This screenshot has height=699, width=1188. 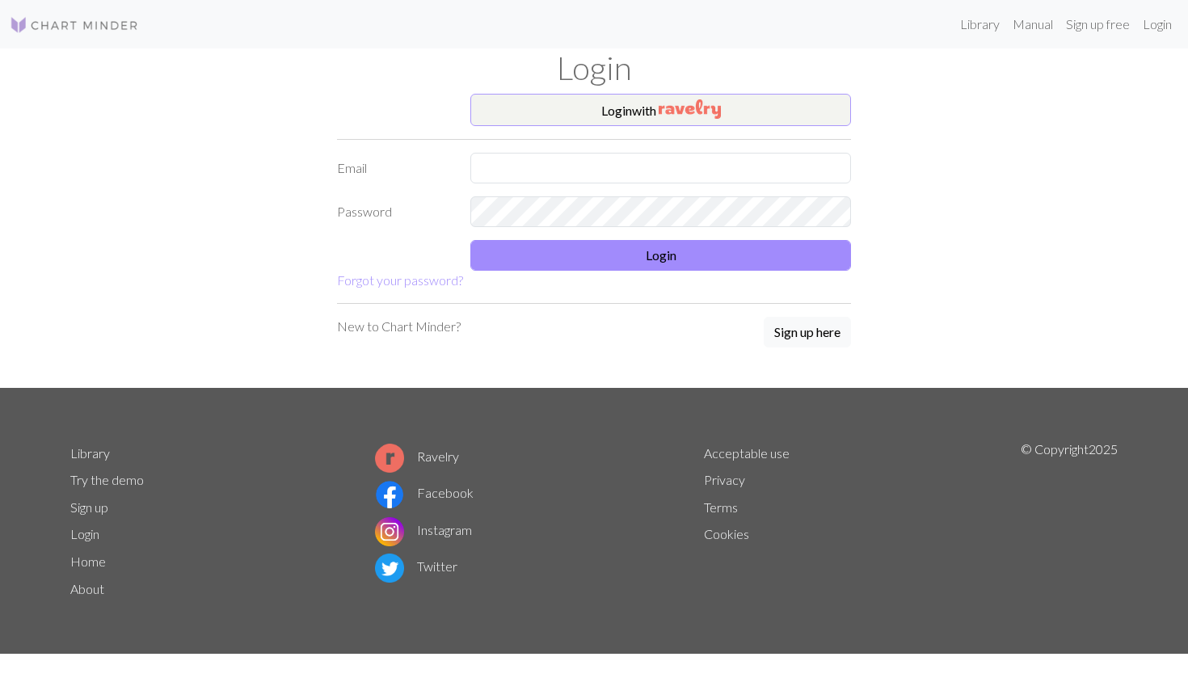 What do you see at coordinates (660, 255) in the screenshot?
I see `button: Login` at bounding box center [660, 255].